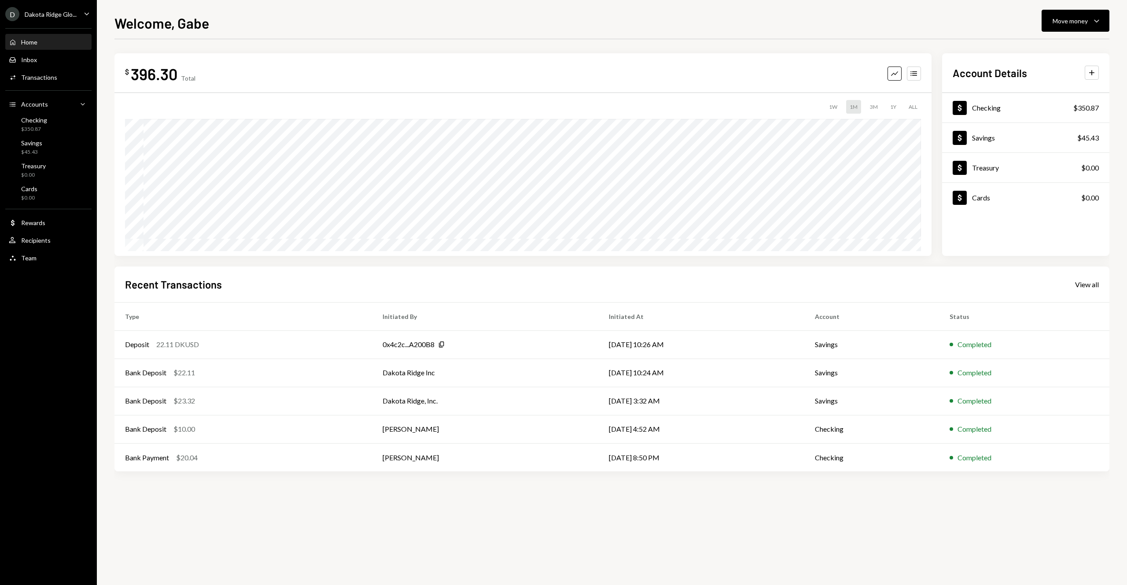  What do you see at coordinates (872, 316) in the screenshot?
I see `th: Account` at bounding box center [872, 316].